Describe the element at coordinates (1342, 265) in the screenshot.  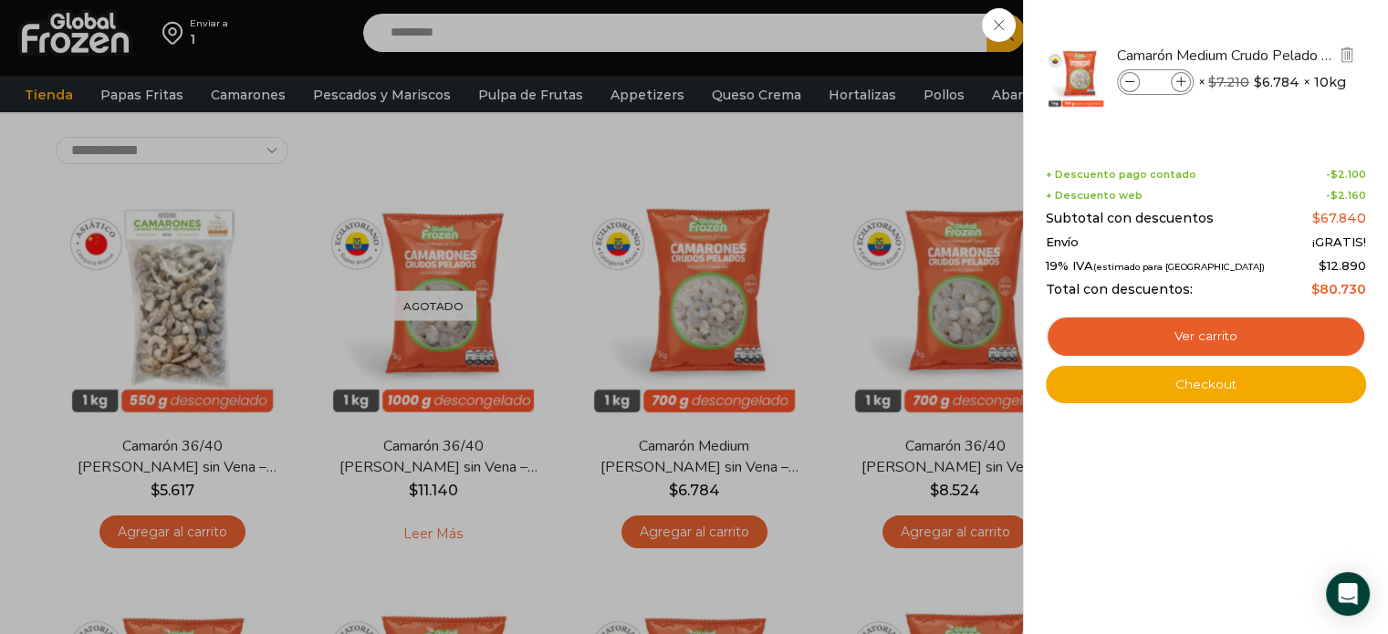
I see `span: 12.890` at that location.